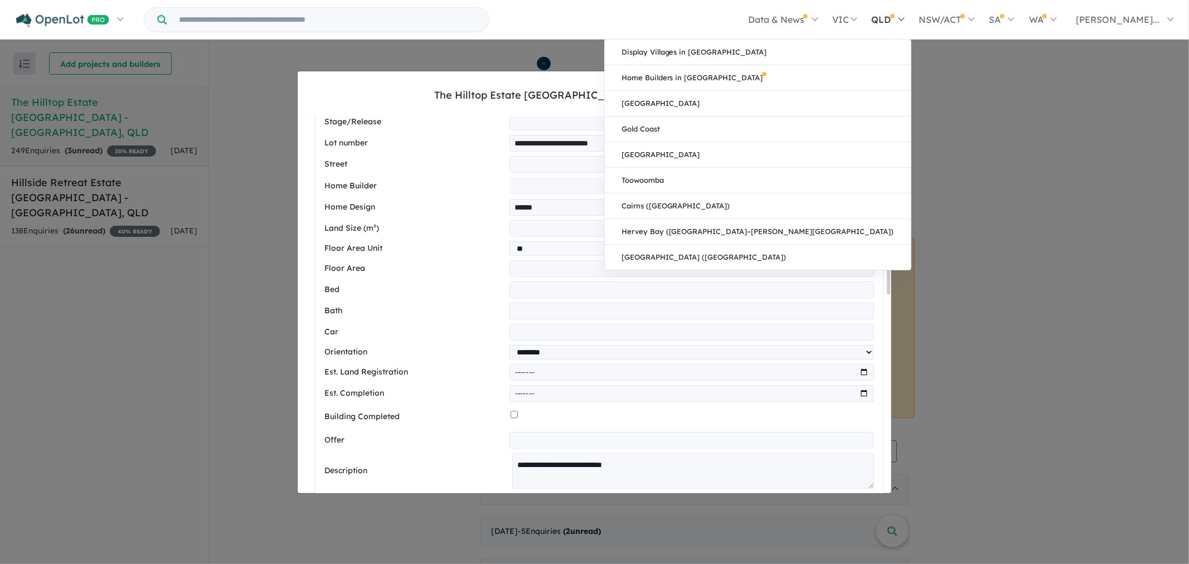  What do you see at coordinates (415, 229) in the screenshot?
I see `label: Land Size (m²)` at bounding box center [415, 229].